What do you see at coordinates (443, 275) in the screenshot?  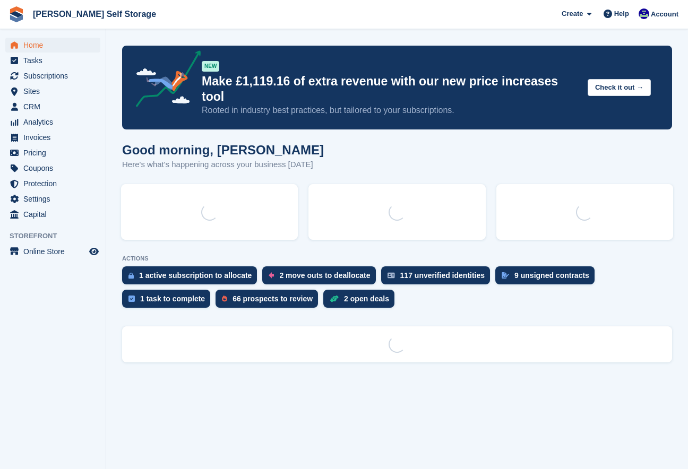 I see `div: 117 unverified identities` at bounding box center [443, 275].